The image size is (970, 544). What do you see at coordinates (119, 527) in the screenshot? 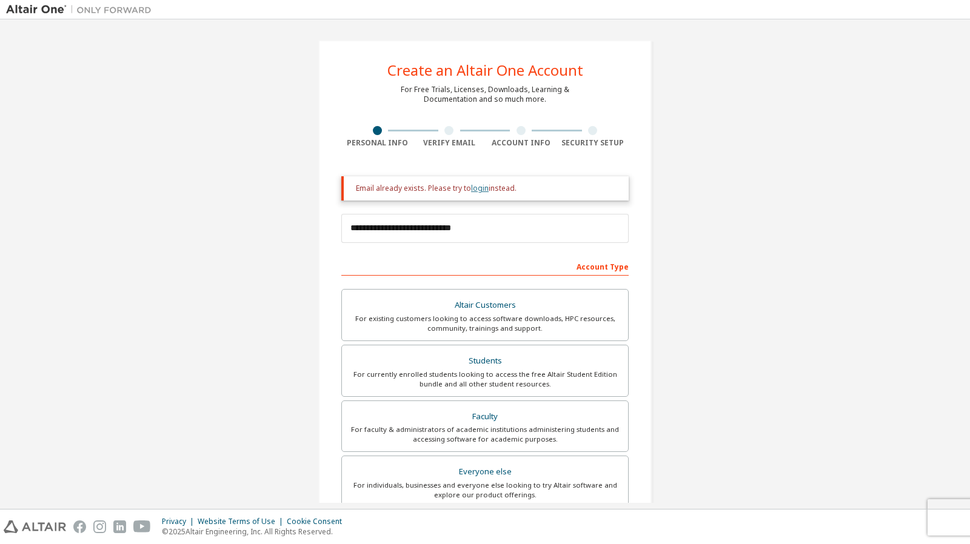
I see `img: linkedin.svg` at bounding box center [119, 527].